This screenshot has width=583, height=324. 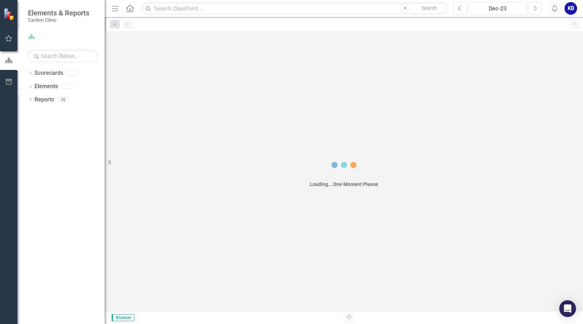 I want to click on div: KB, so click(x=571, y=8).